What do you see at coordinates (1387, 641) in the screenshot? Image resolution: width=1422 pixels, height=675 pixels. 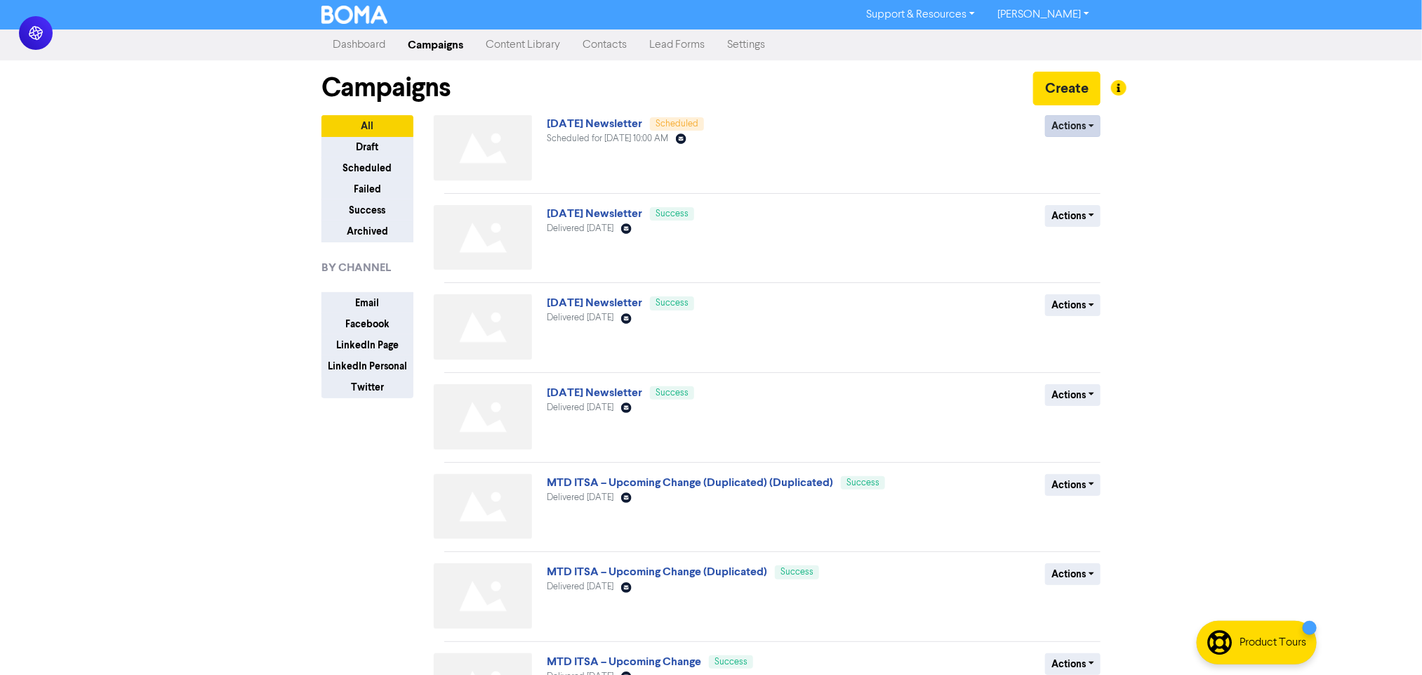 I see `div: Chat Widget` at bounding box center [1387, 641].